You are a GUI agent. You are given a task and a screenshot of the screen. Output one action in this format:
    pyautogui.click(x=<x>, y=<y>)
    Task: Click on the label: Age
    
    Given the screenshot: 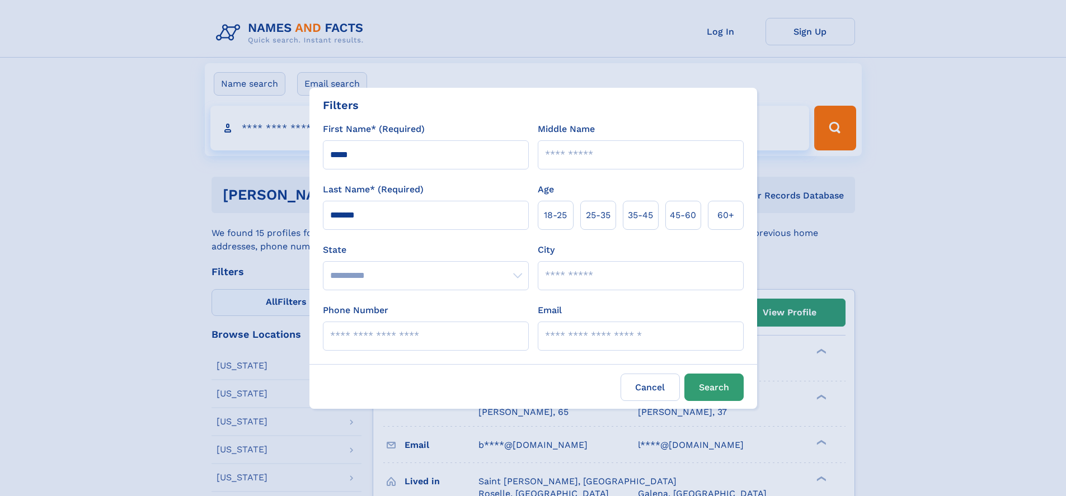 What is the action you would take?
    pyautogui.click(x=546, y=190)
    